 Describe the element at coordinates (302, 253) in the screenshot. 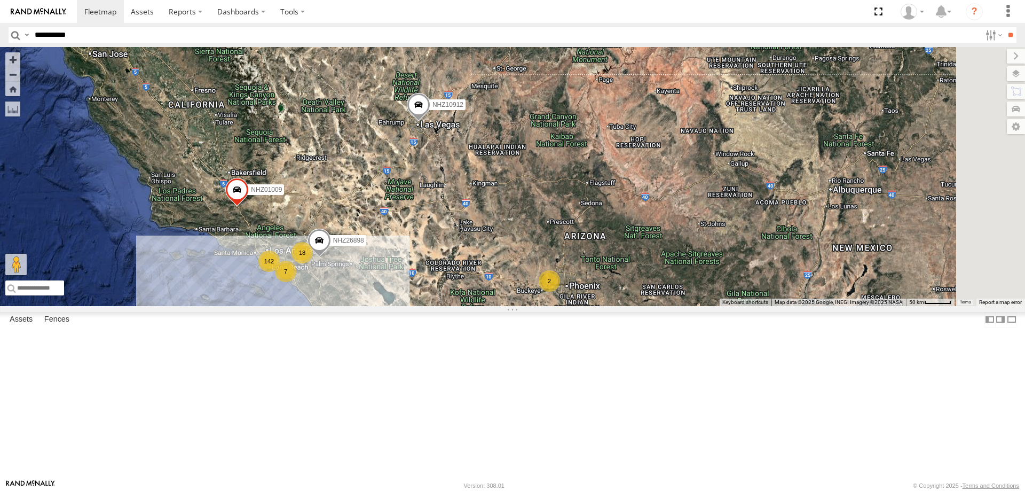

I see `div: 18` at that location.